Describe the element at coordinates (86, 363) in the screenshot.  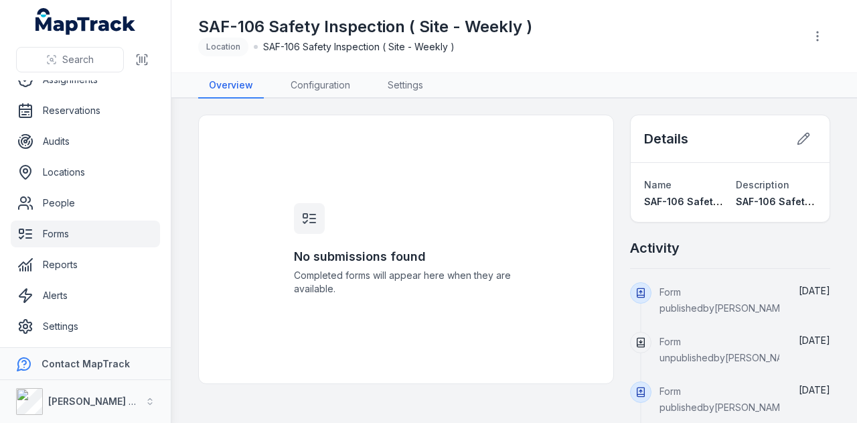
I see `strong: Contact MapTrack` at that location.